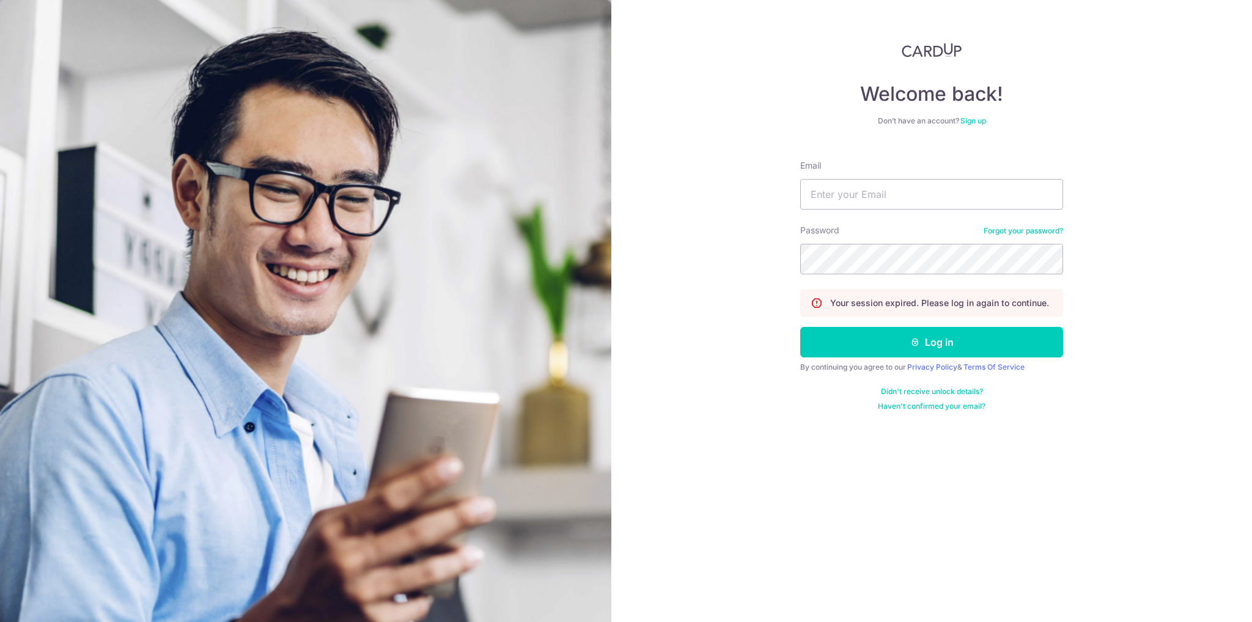  I want to click on a: Haven't confirmed your email?, so click(932, 407).